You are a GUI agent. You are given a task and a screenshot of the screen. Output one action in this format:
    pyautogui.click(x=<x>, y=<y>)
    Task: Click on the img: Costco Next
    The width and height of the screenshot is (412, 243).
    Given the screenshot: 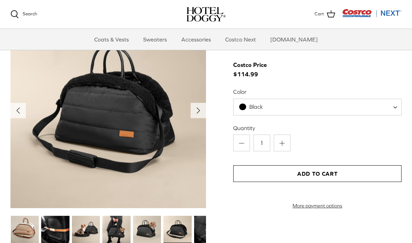 What is the action you would take?
    pyautogui.click(x=372, y=13)
    